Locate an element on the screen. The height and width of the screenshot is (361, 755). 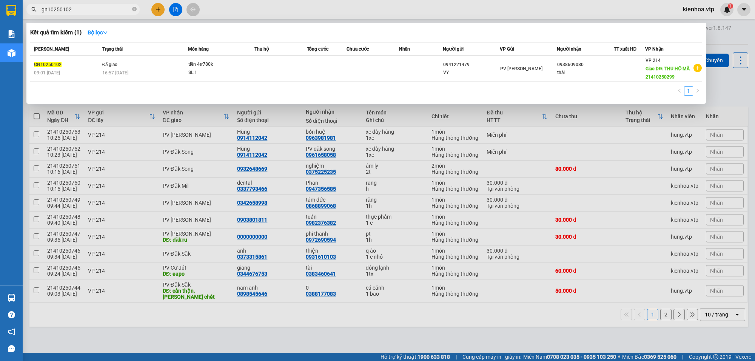
span: Trạng thái is located at coordinates (113, 49).